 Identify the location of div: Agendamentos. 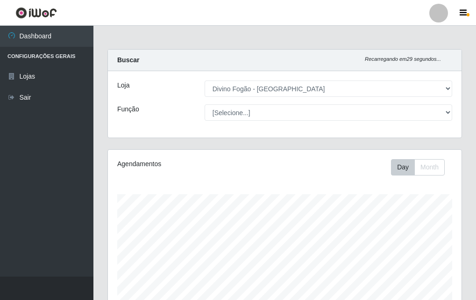
(183, 164).